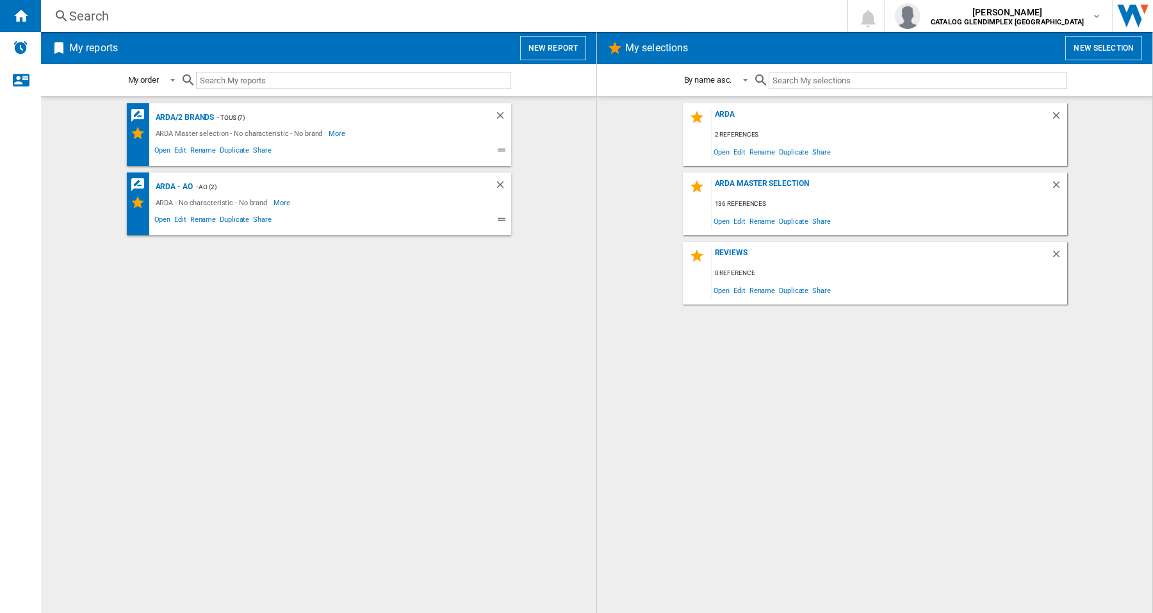  Describe the element at coordinates (881, 118) in the screenshot. I see `div: ARDA` at that location.